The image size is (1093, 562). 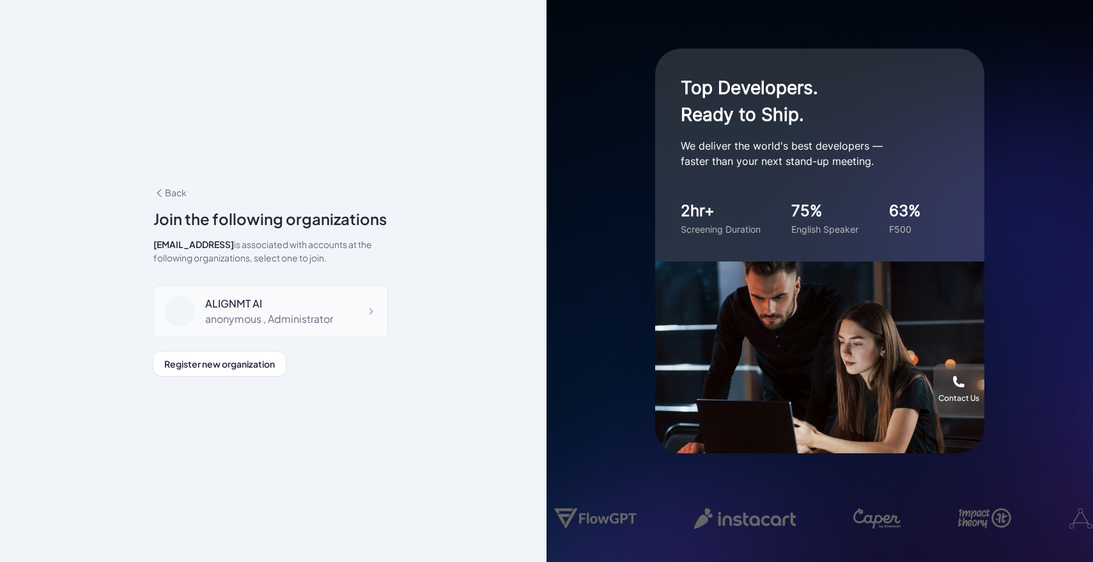 I want to click on div: 2hr+, so click(x=720, y=211).